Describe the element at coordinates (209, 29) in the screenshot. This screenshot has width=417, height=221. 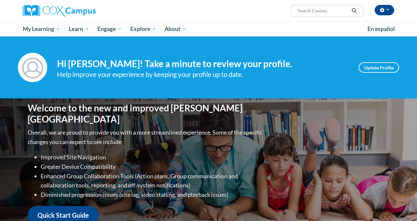
I see `div: Main menu` at that location.